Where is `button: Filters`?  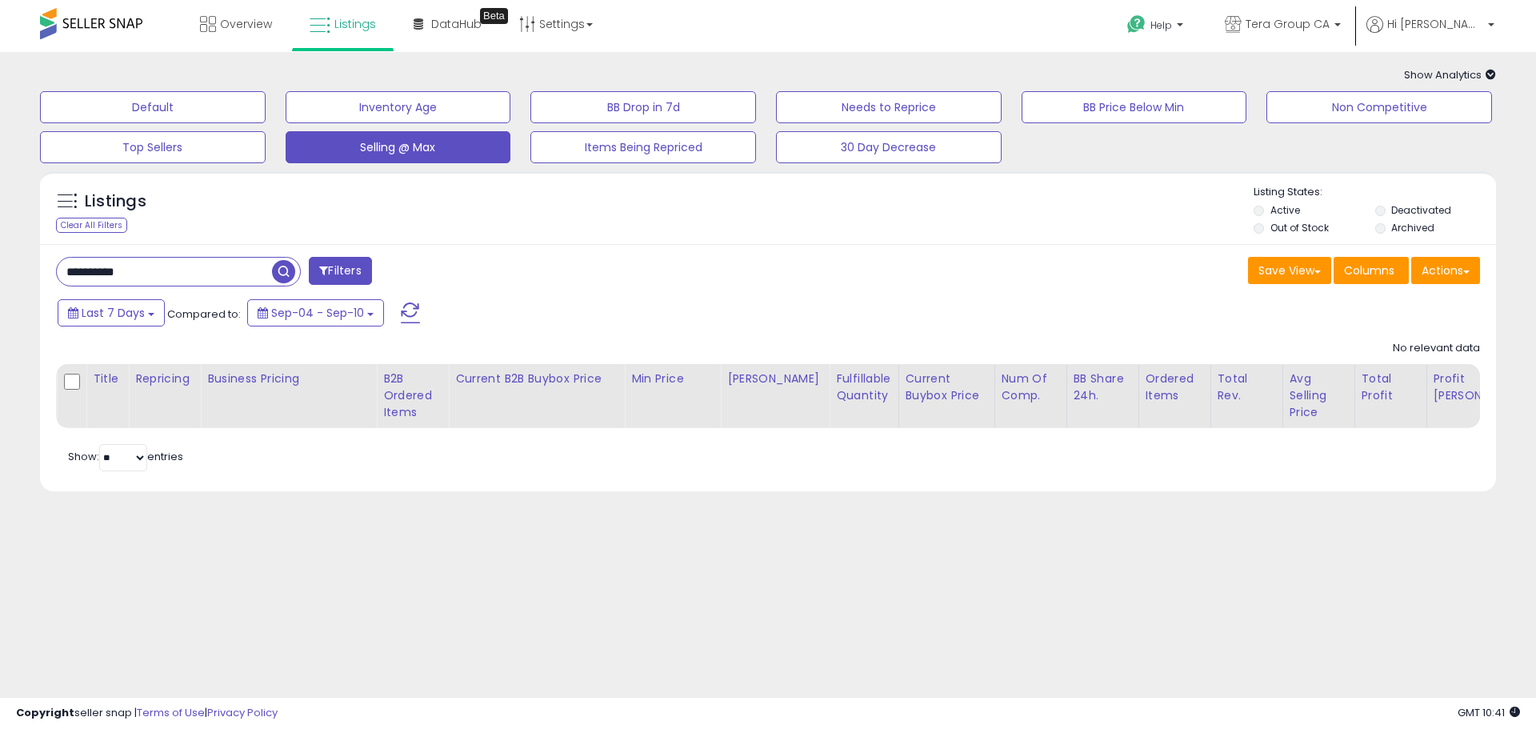
button: Filters is located at coordinates (340, 270).